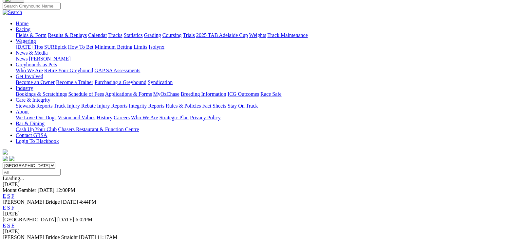 Image resolution: width=524 pixels, height=239 pixels. I want to click on a: ICG Outcomes, so click(243, 94).